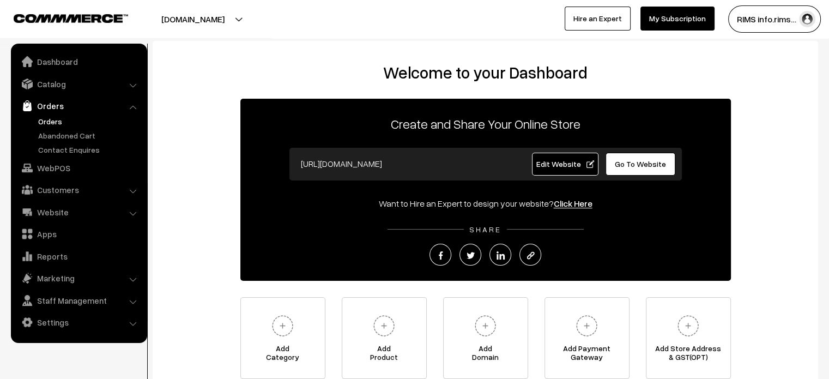 The height and width of the screenshot is (379, 829). Describe the element at coordinates (641, 164) in the screenshot. I see `a: Go To Website` at that location.